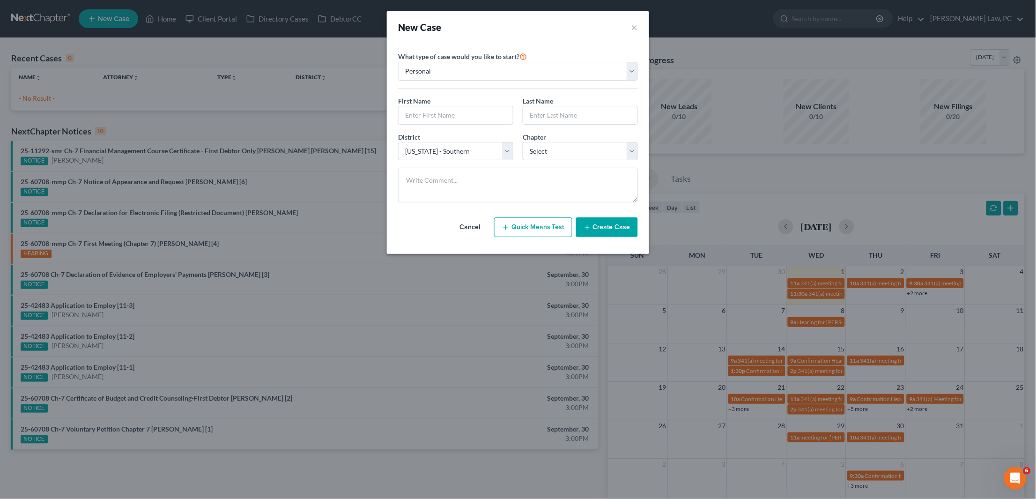  Describe the element at coordinates (419, 27) in the screenshot. I see `strong: New Case` at that location.